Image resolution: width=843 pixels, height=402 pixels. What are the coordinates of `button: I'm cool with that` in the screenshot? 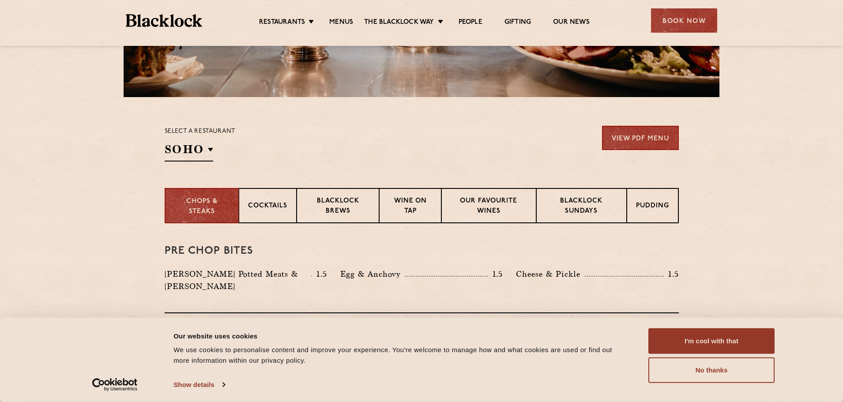 It's located at (712, 341).